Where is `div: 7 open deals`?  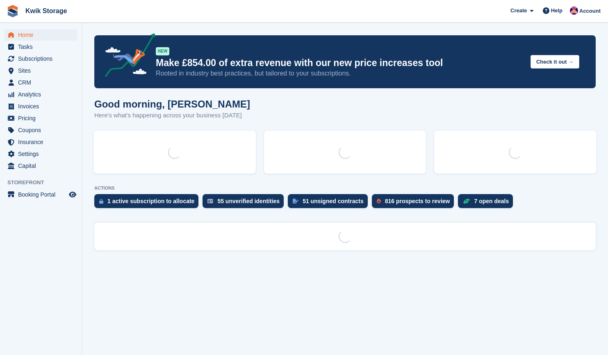
div: 7 open deals is located at coordinates (491, 201).